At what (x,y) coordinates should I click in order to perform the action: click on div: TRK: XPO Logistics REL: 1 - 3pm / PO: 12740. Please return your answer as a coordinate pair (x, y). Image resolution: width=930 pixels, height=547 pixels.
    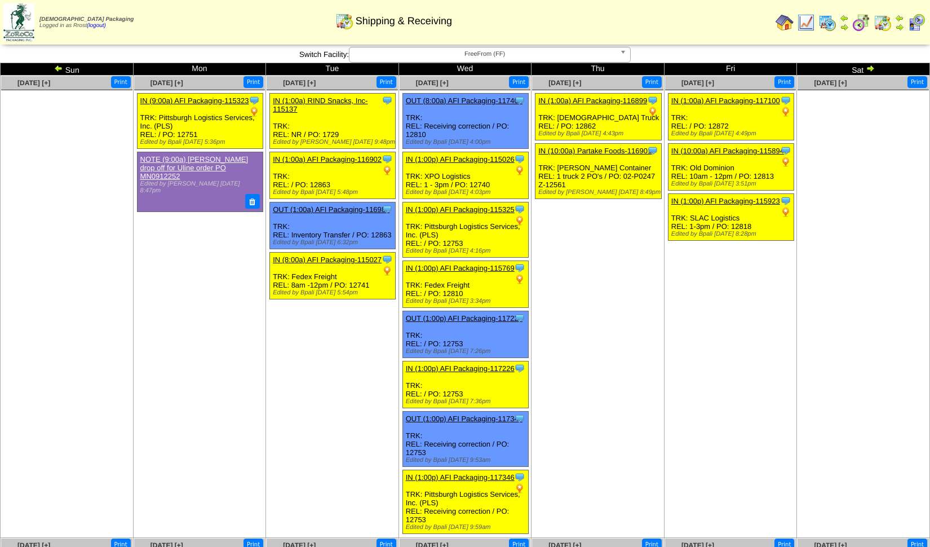
    Looking at the image, I should click on (465, 175).